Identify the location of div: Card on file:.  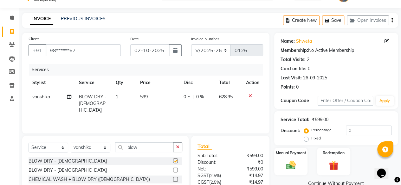
(293, 69).